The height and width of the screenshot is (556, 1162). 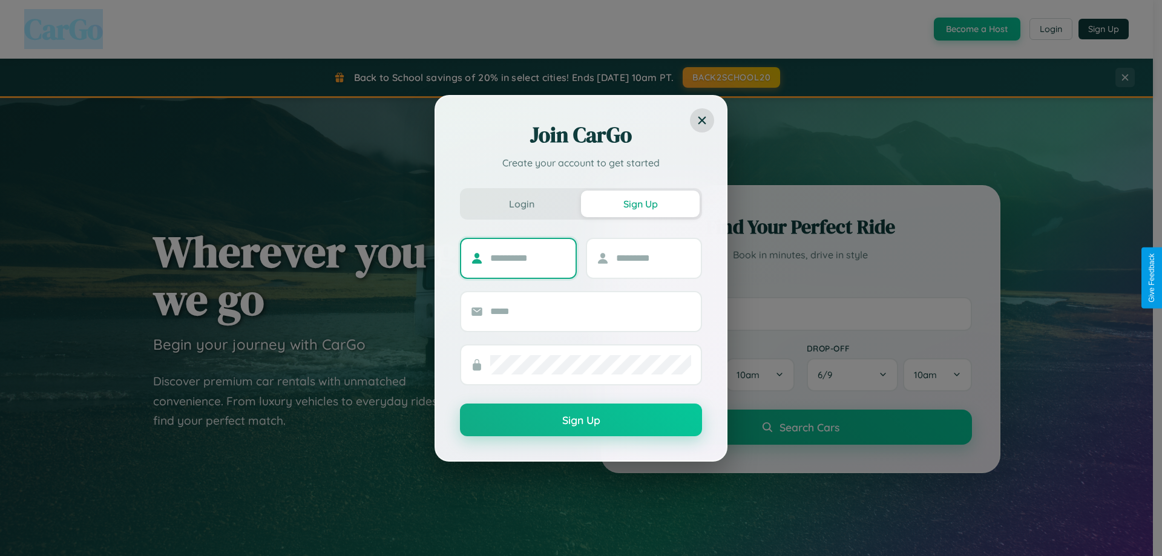 I want to click on h2: Join CarGo, so click(x=581, y=135).